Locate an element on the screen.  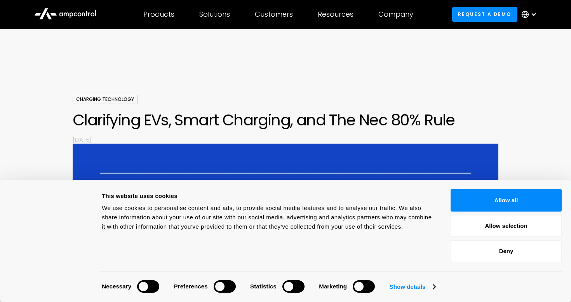
button: Allow selection is located at coordinates (507, 226).